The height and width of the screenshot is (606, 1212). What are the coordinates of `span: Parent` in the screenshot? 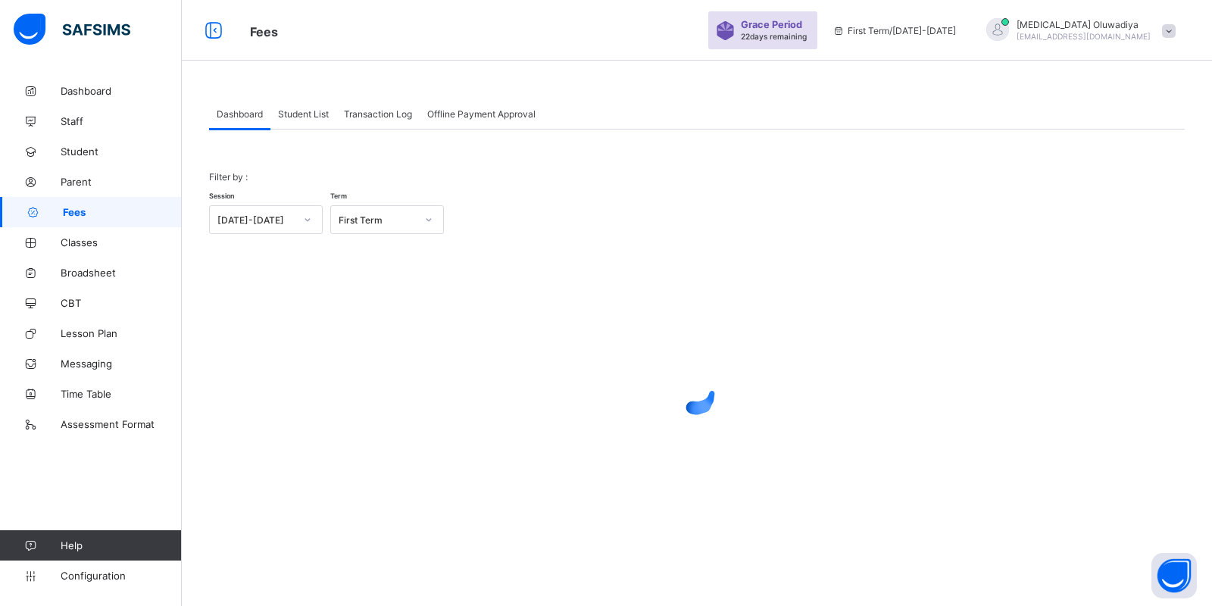 It's located at (121, 182).